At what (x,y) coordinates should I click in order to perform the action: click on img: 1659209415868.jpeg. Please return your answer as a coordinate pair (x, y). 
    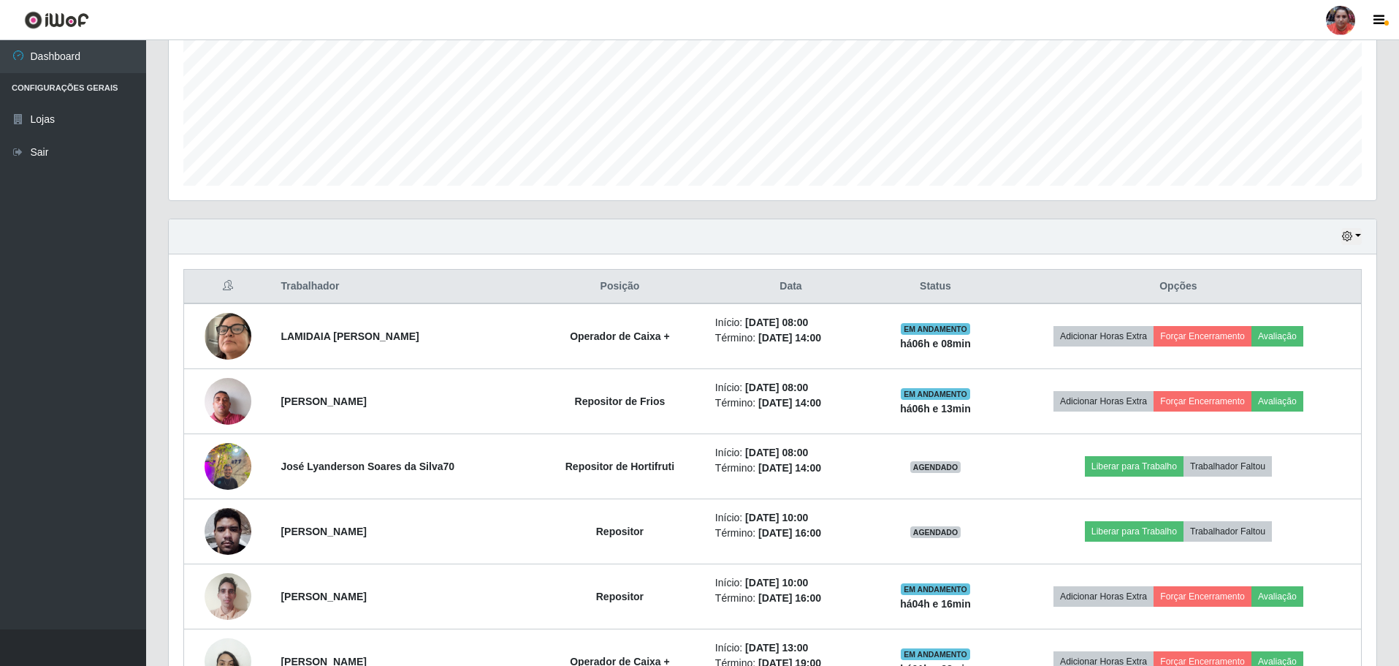
    Looking at the image, I should click on (228, 400).